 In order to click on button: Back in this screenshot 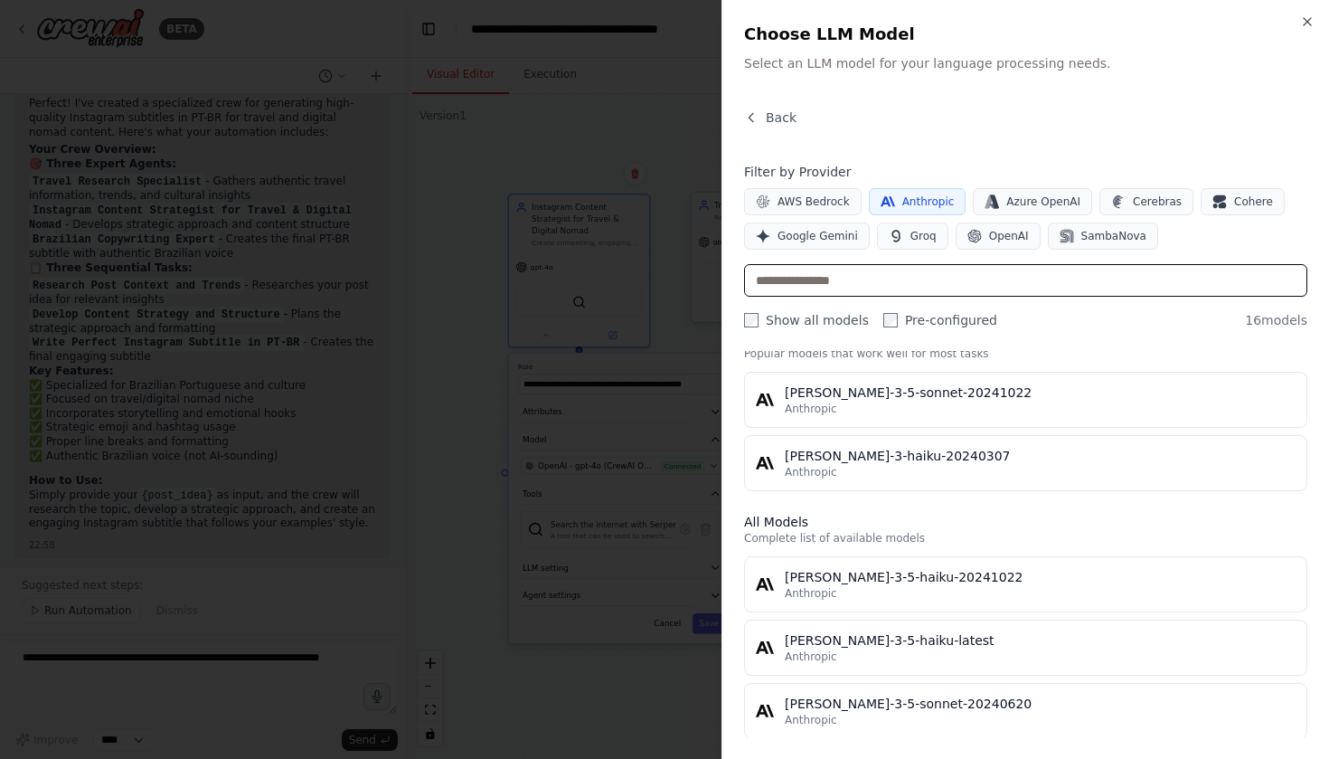, I will do `click(771, 118)`.